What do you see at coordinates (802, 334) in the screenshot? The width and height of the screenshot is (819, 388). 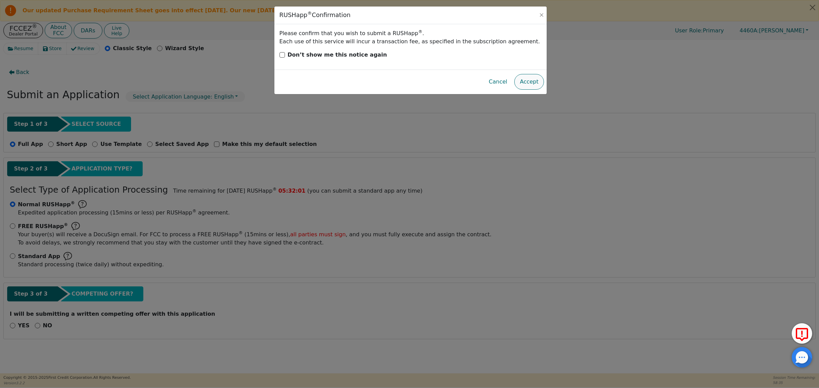 I see `button: Report Error to FCC` at bounding box center [802, 334].